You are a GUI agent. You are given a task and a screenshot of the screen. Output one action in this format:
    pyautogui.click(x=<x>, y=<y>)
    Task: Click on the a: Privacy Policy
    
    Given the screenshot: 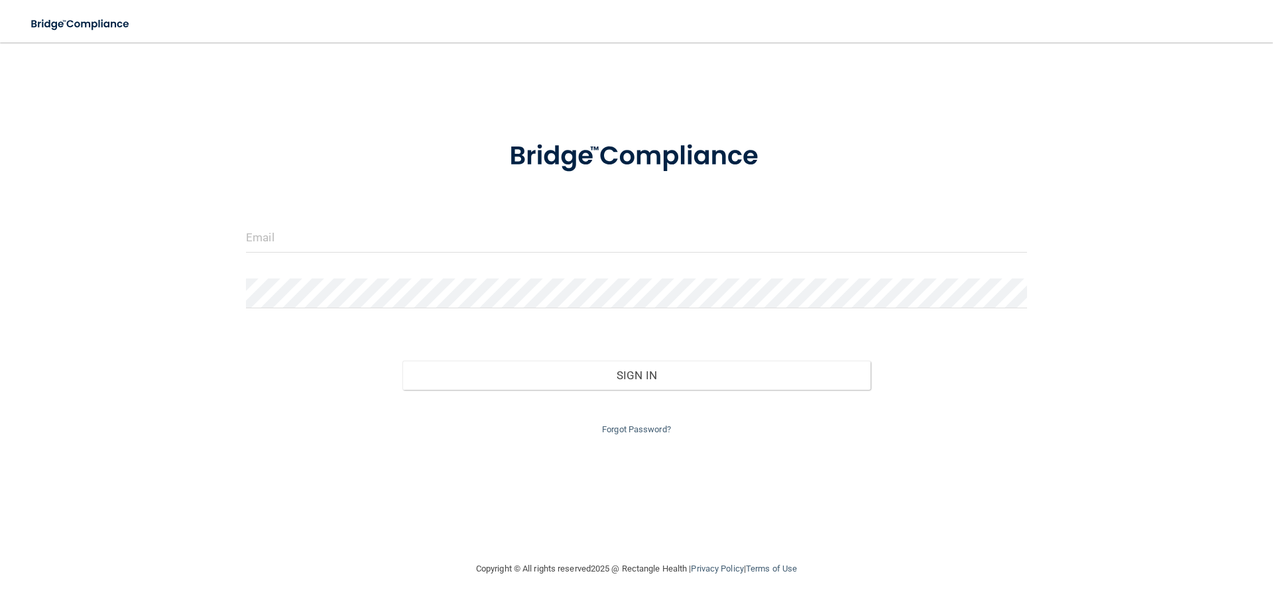 What is the action you would take?
    pyautogui.click(x=717, y=568)
    